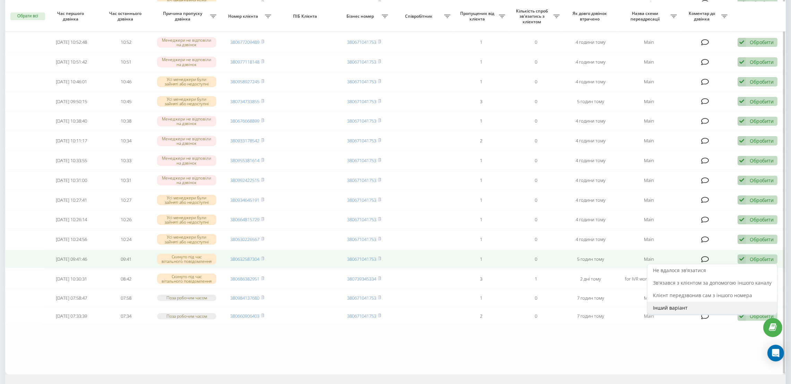 Image resolution: width=791 pixels, height=384 pixels. I want to click on td: 10:52, so click(126, 42).